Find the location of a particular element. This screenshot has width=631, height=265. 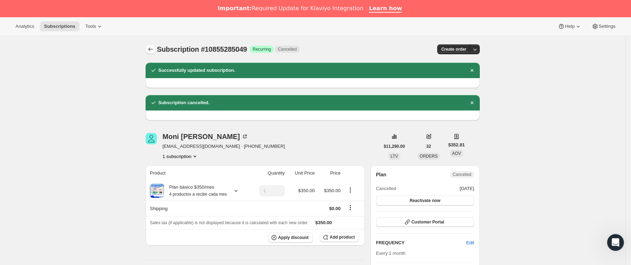

span: $0.00 is located at coordinates (335, 208).